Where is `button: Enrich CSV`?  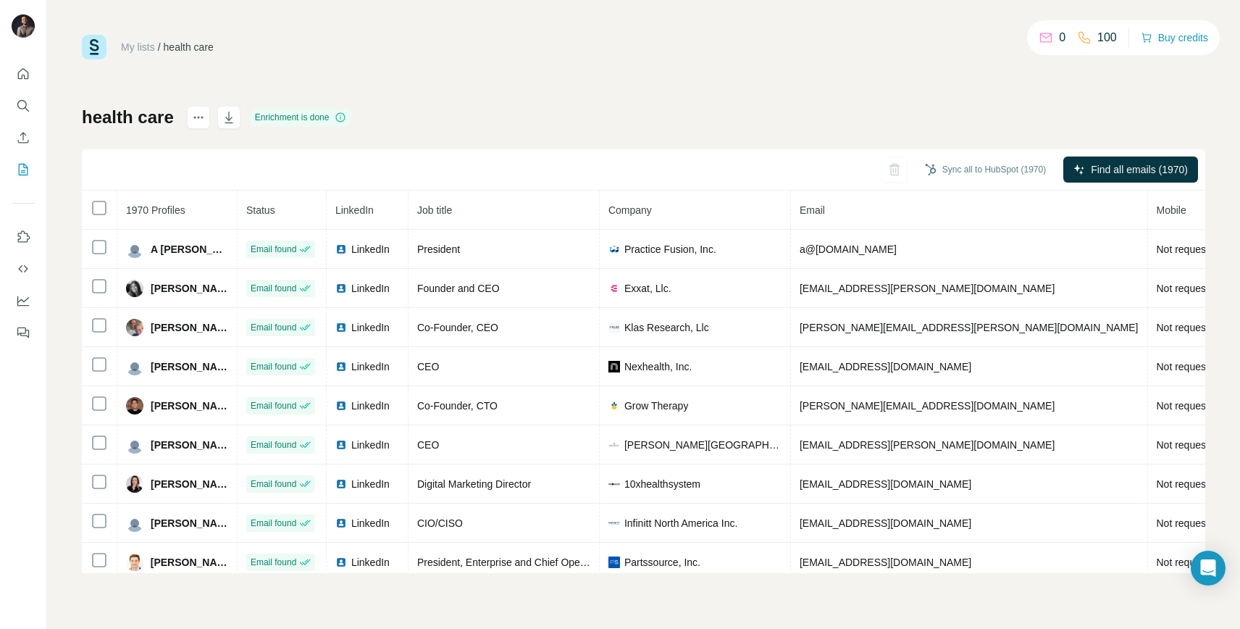 button: Enrich CSV is located at coordinates (23, 138).